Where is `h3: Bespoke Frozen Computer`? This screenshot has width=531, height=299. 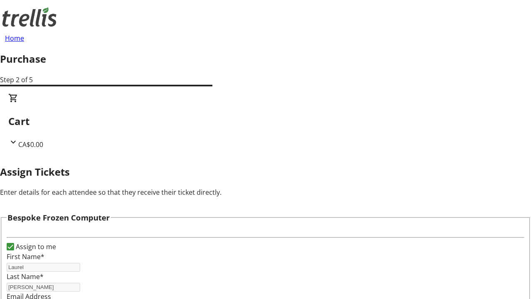
h3: Bespoke Frozen Computer is located at coordinates (59, 218).